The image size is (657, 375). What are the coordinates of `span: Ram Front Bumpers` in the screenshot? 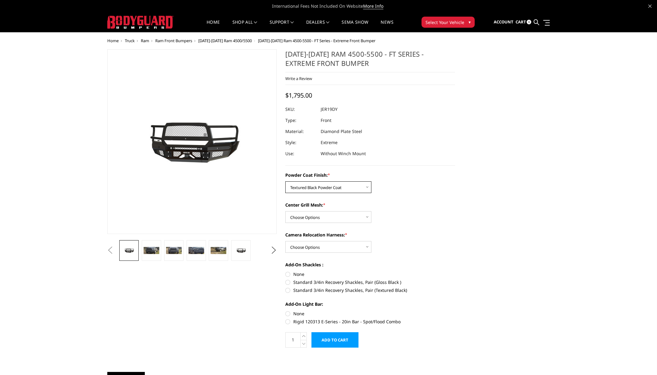 It's located at (174, 41).